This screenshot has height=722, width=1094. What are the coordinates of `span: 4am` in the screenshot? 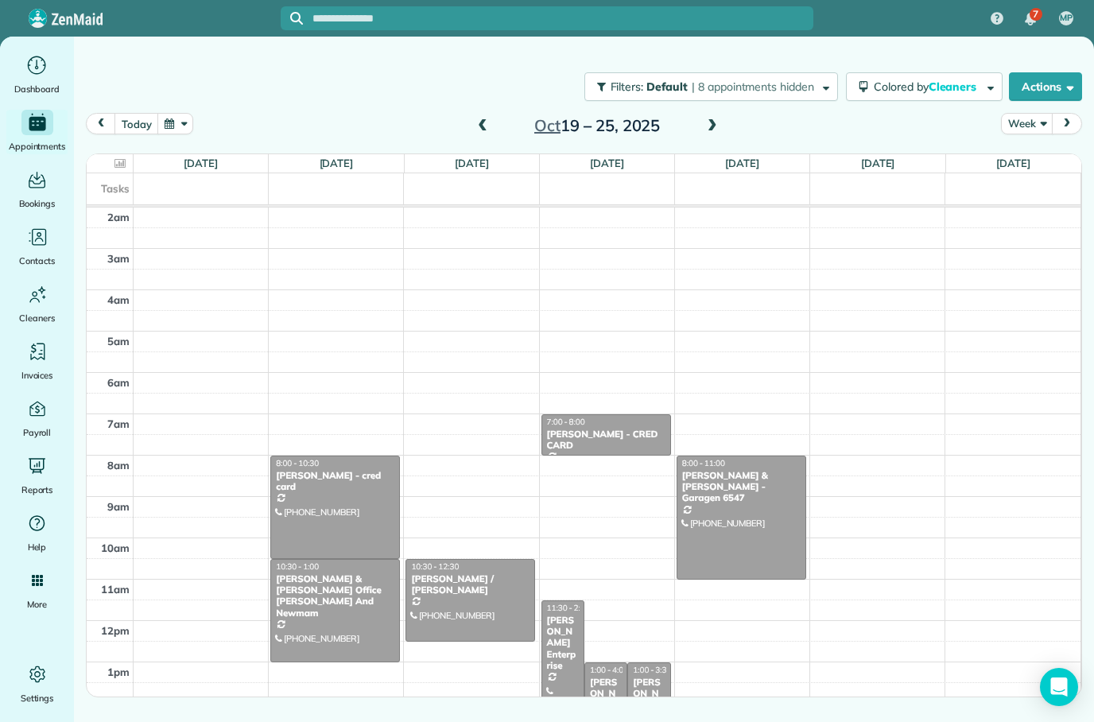 It's located at (119, 300).